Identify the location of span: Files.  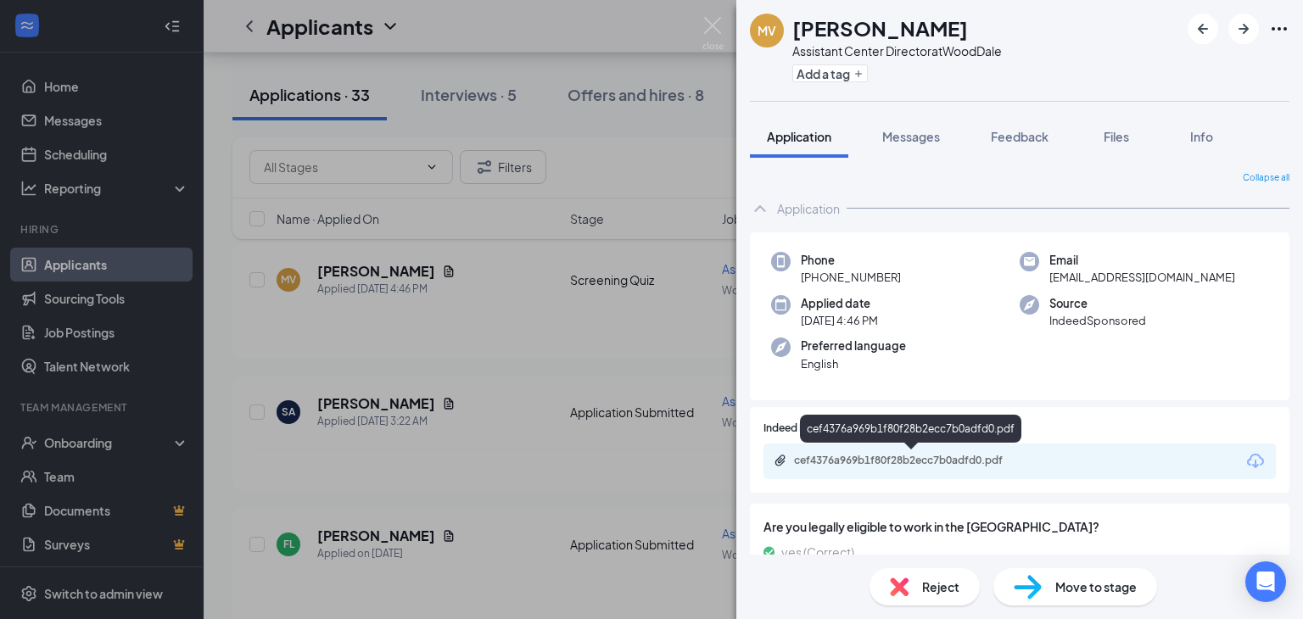
(1116, 137).